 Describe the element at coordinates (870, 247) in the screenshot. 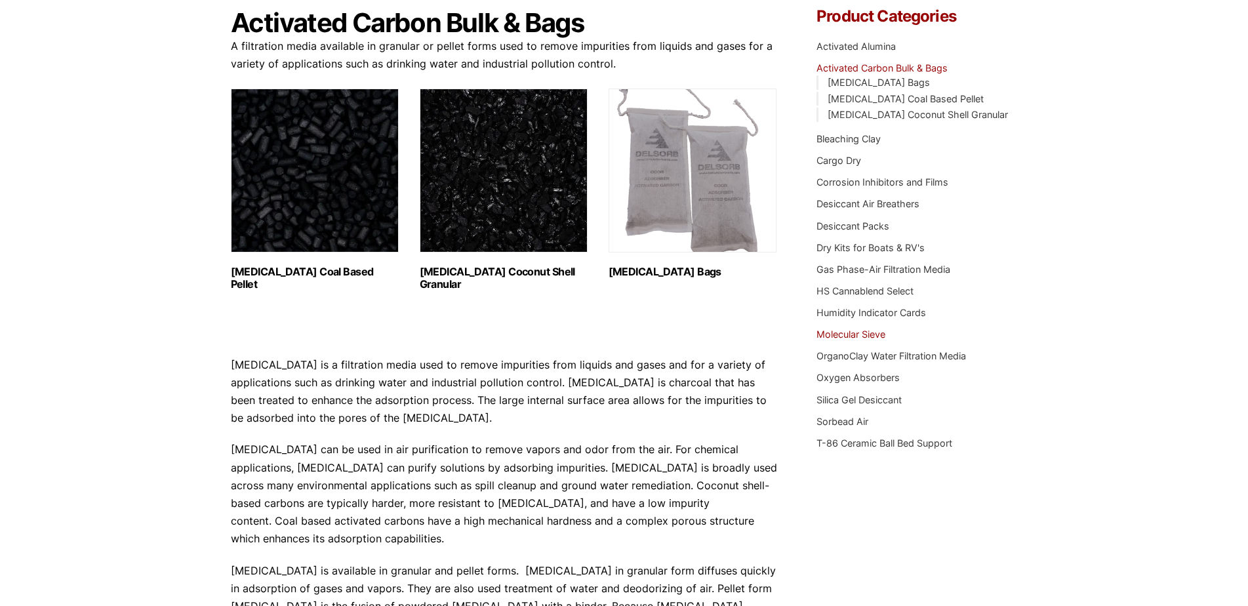

I see `a: Dry Kits for Boats & RV's` at that location.